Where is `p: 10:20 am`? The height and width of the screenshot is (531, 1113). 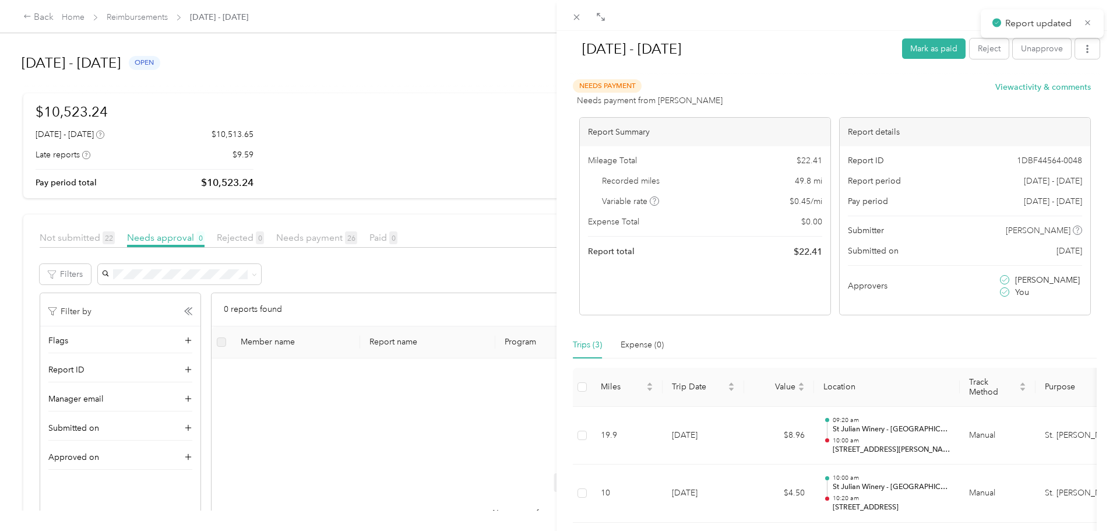
p: 10:20 am is located at coordinates (892, 498).